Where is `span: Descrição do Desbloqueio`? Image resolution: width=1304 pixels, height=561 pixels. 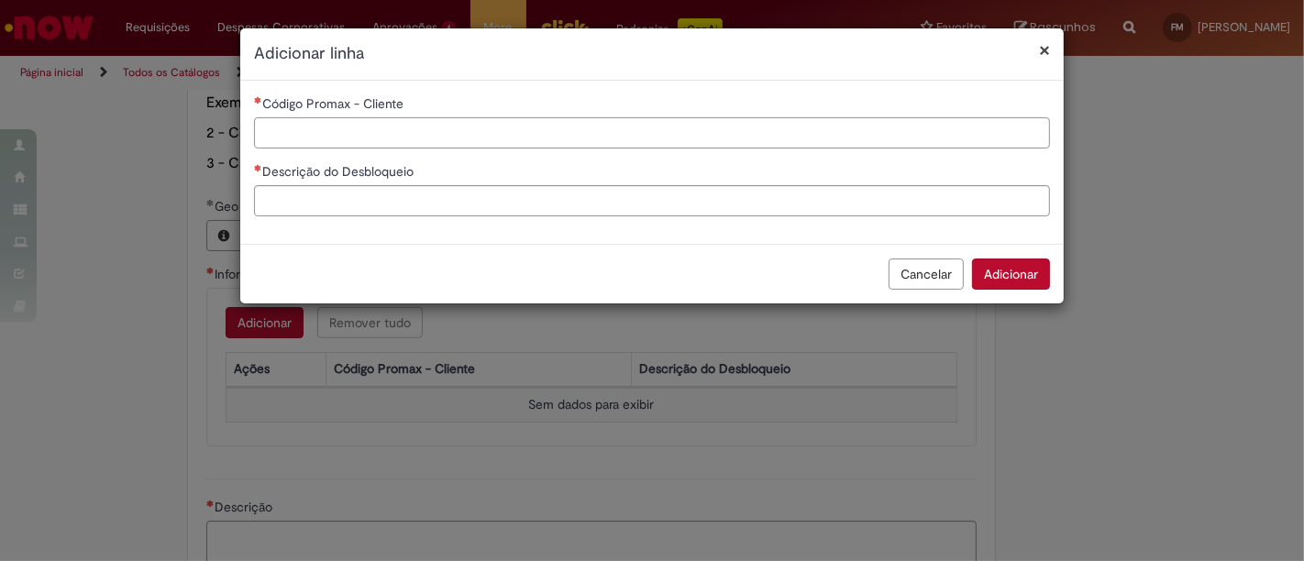 span: Descrição do Desbloqueio is located at coordinates (339, 171).